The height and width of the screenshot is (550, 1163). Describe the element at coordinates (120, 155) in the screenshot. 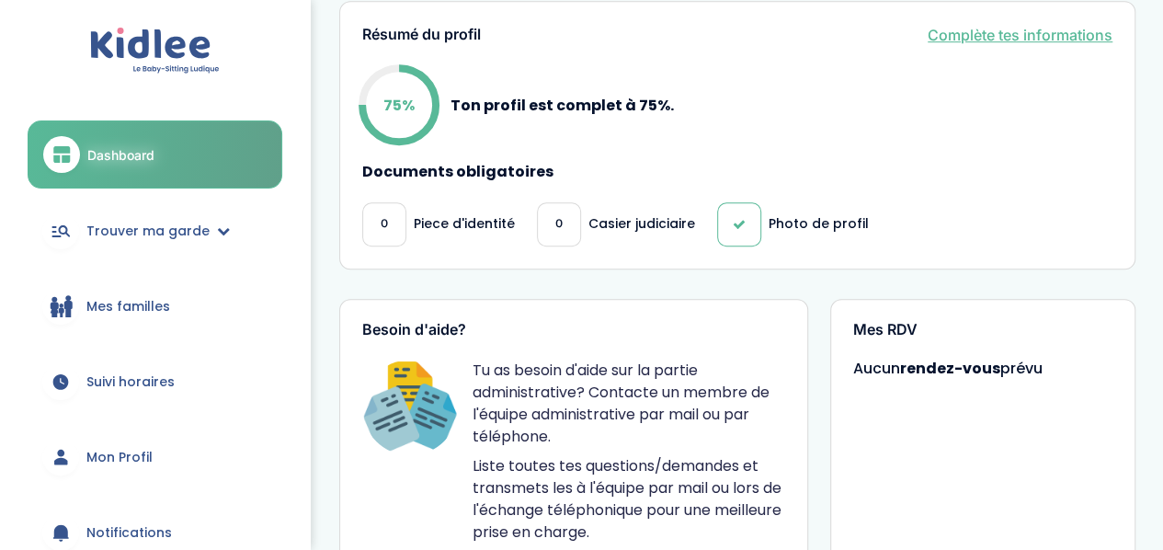

I see `span: Dashboard` at that location.